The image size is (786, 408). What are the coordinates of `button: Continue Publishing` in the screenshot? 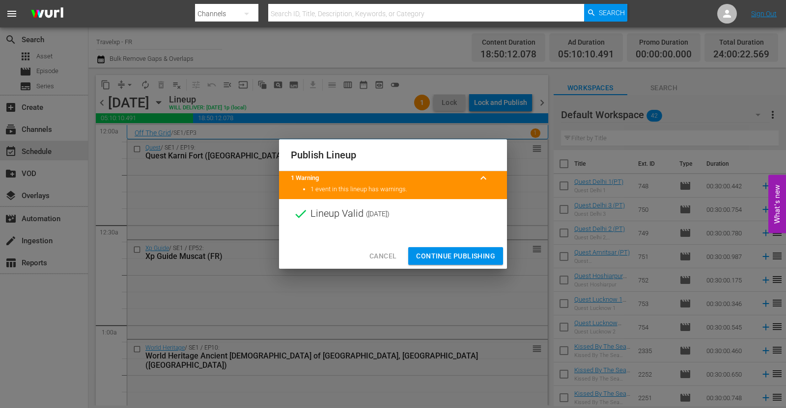 It's located at (455, 256).